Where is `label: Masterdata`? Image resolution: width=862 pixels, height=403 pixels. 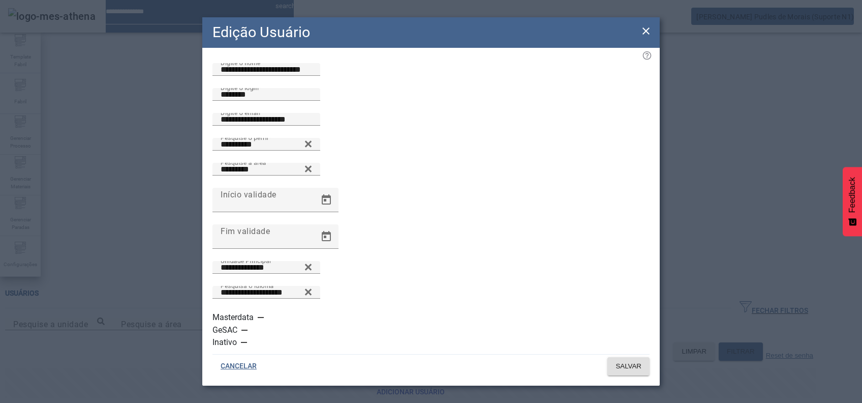 label: Masterdata is located at coordinates (234, 317).